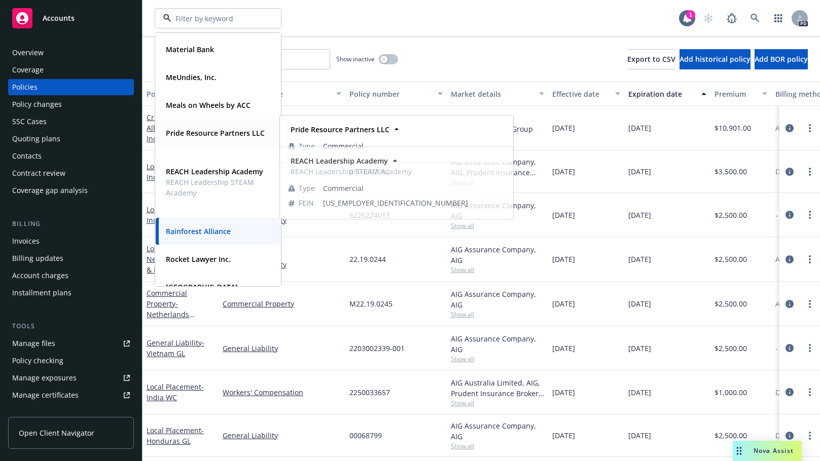 This screenshot has width=820, height=461. What do you see at coordinates (651, 59) in the screenshot?
I see `span: Export to CSV` at bounding box center [651, 59].